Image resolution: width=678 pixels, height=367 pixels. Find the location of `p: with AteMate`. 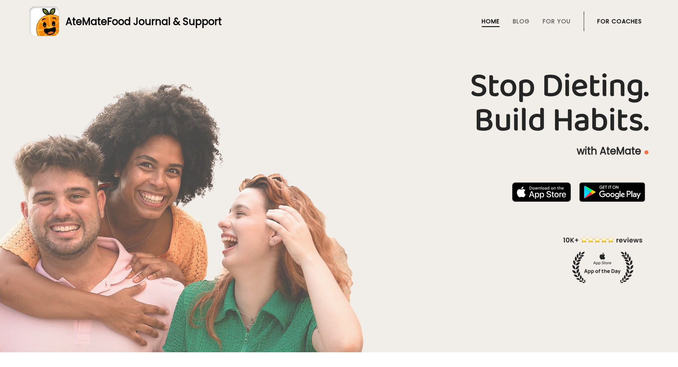

p: with AteMate is located at coordinates (339, 151).